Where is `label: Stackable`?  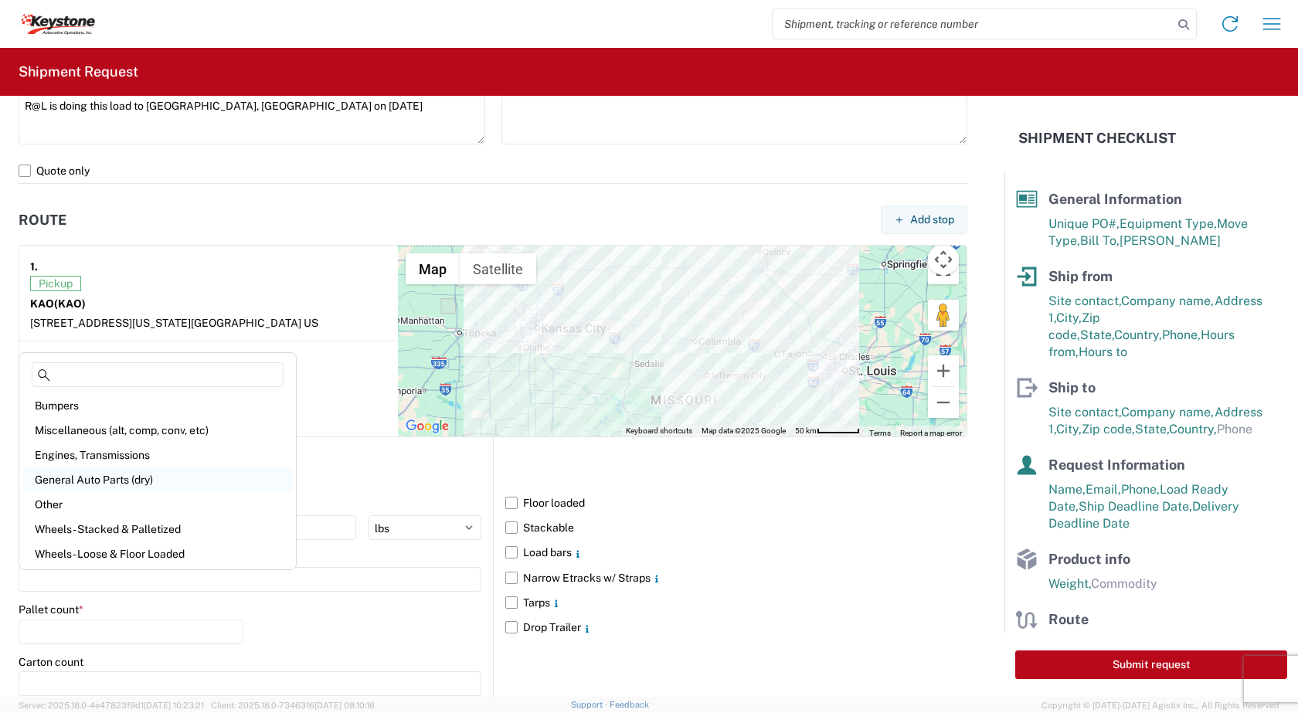
label: Stackable is located at coordinates (736, 528).